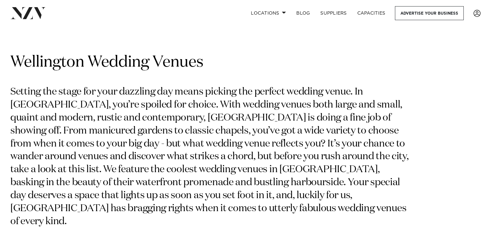 The image size is (491, 230). What do you see at coordinates (245, 62) in the screenshot?
I see `h1: Wellington Wedding Venues` at bounding box center [245, 62].